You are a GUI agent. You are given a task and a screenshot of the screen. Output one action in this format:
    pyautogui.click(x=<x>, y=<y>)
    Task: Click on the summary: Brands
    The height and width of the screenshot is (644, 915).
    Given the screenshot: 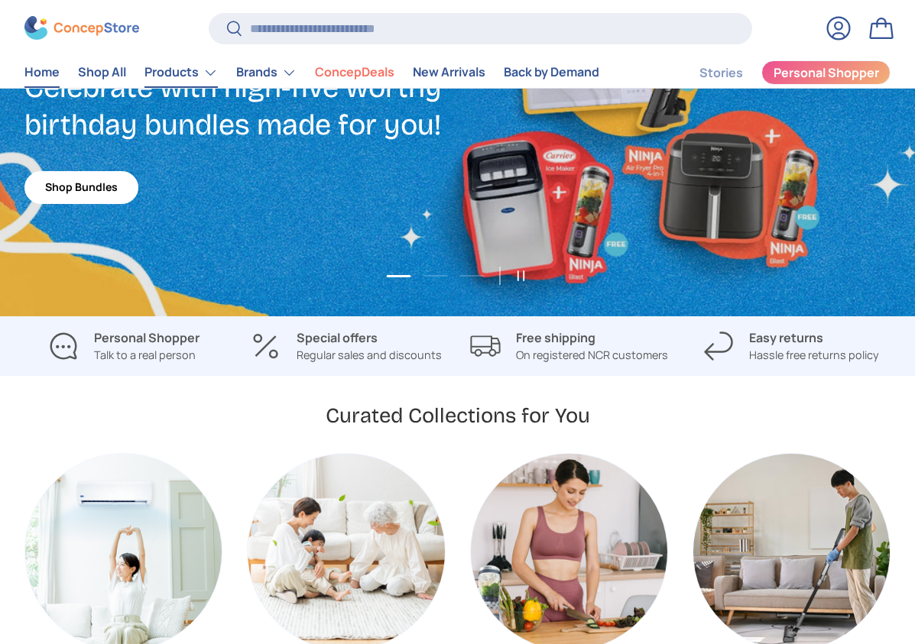 What is the action you would take?
    pyautogui.click(x=266, y=73)
    